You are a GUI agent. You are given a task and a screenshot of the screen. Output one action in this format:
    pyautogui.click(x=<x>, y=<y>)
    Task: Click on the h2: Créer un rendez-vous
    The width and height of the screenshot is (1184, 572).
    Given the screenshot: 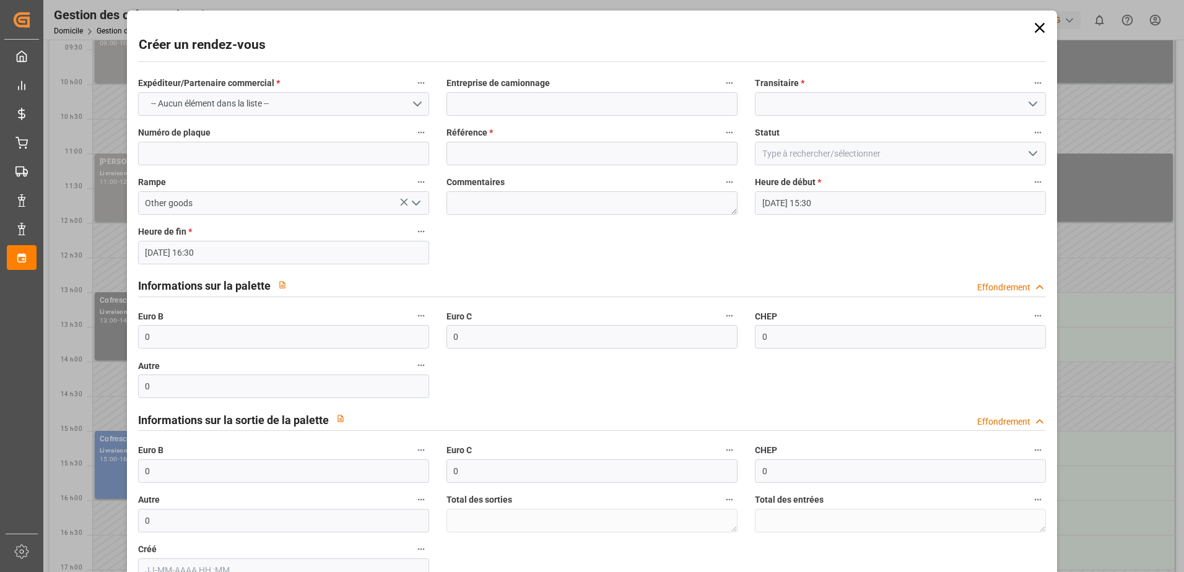 What is the action you would take?
    pyautogui.click(x=202, y=45)
    